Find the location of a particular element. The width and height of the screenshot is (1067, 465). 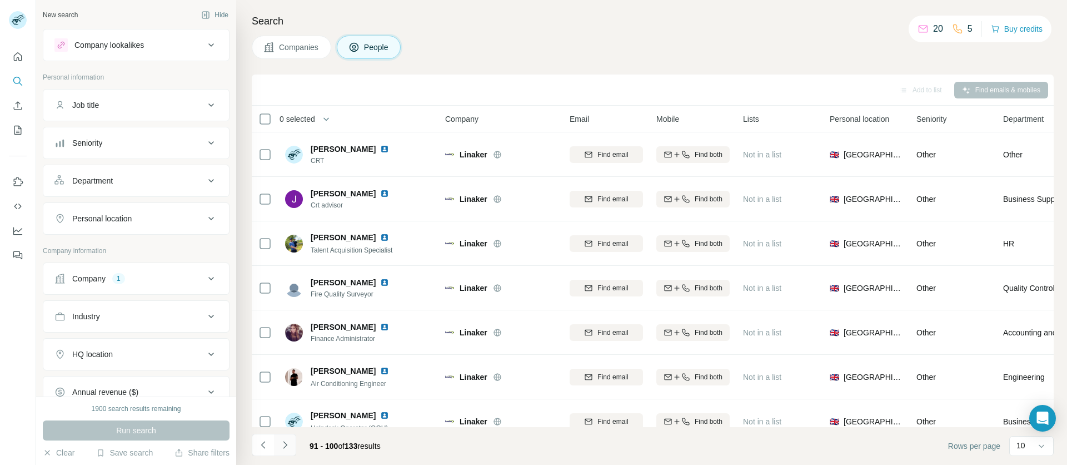

button: Department is located at coordinates (136, 181).